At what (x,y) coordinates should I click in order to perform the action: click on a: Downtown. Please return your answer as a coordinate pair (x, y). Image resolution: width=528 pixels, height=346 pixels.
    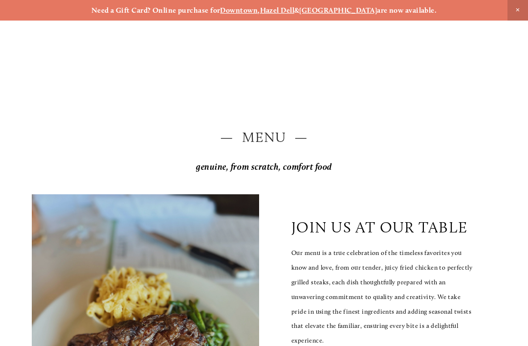
    Looking at the image, I should click on (239, 10).